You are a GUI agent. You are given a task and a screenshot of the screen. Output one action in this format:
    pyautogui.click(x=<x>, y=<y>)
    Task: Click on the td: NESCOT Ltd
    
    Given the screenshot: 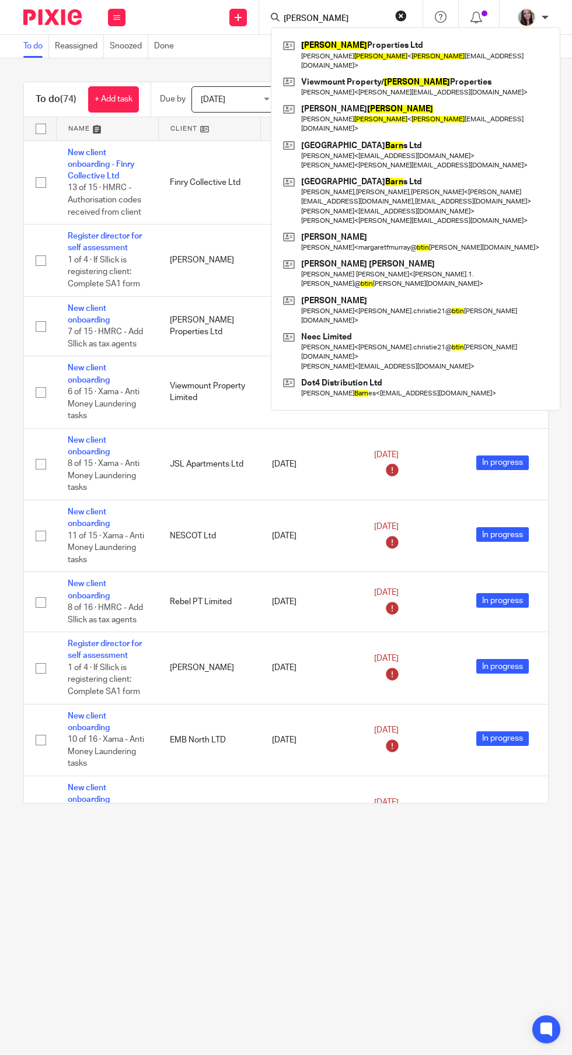 What is the action you would take?
    pyautogui.click(x=209, y=536)
    